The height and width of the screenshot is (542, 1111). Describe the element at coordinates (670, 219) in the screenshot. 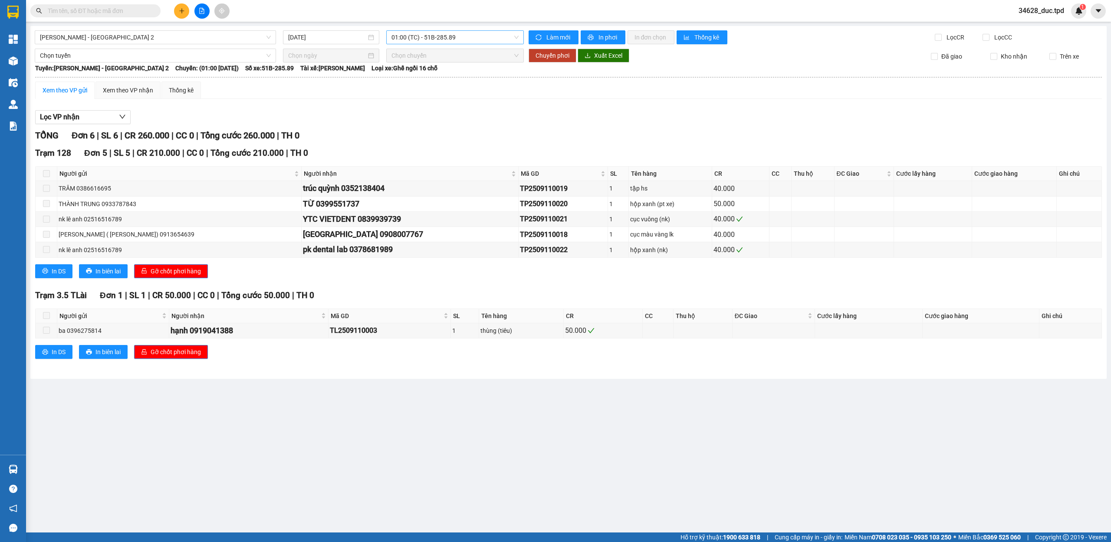

I see `div: cục vuông (nk)` at that location.